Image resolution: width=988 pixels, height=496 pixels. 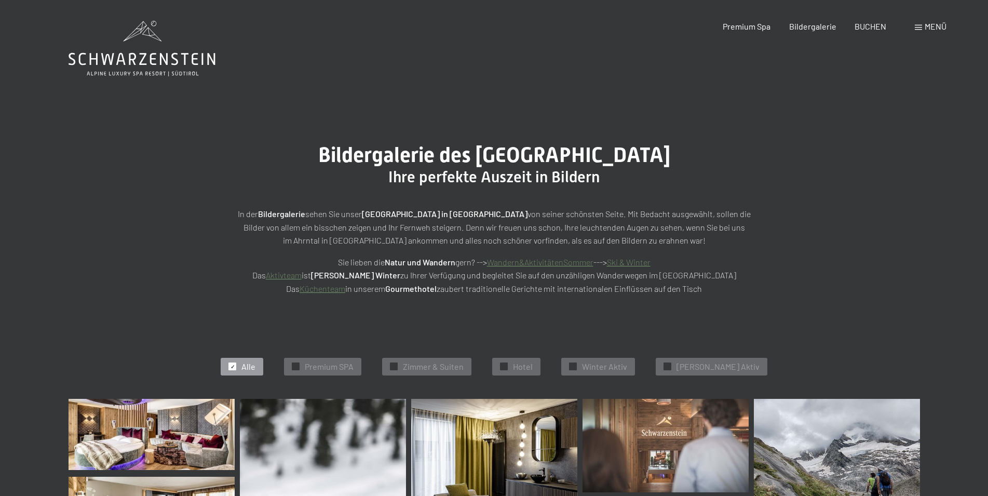 I want to click on a: Premium Spa, so click(x=747, y=26).